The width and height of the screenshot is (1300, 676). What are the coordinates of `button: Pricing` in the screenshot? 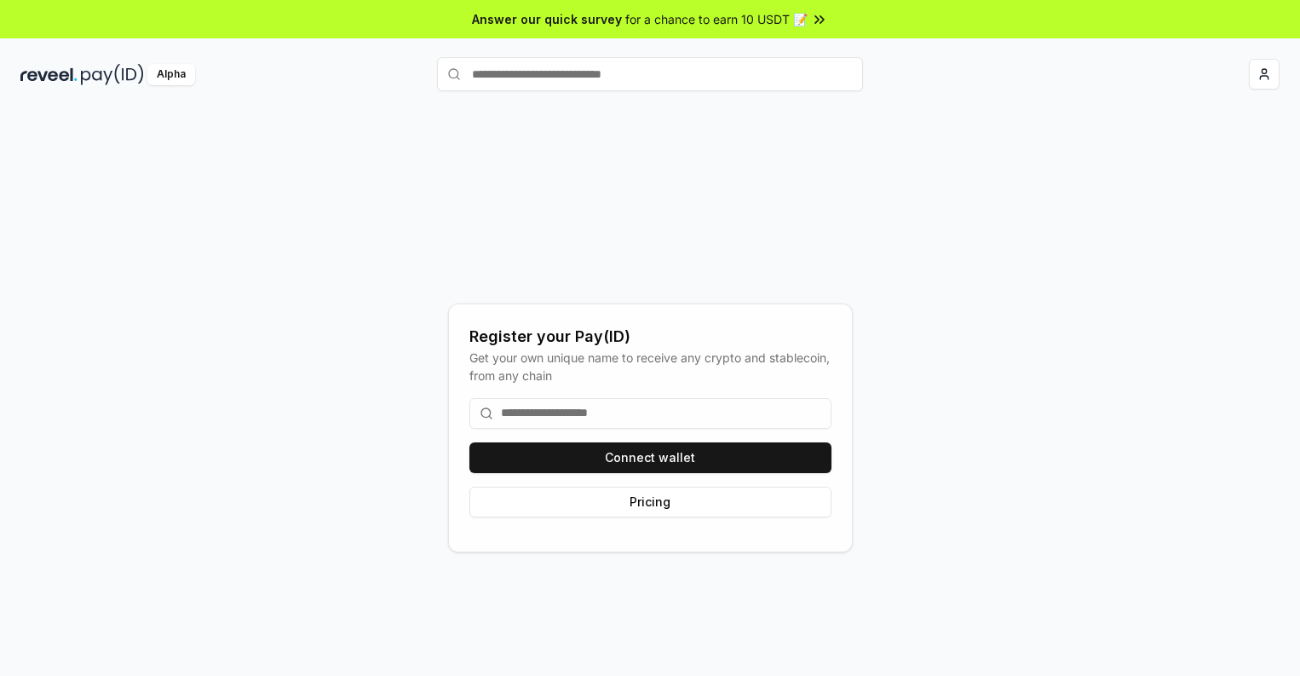 It's located at (650, 502).